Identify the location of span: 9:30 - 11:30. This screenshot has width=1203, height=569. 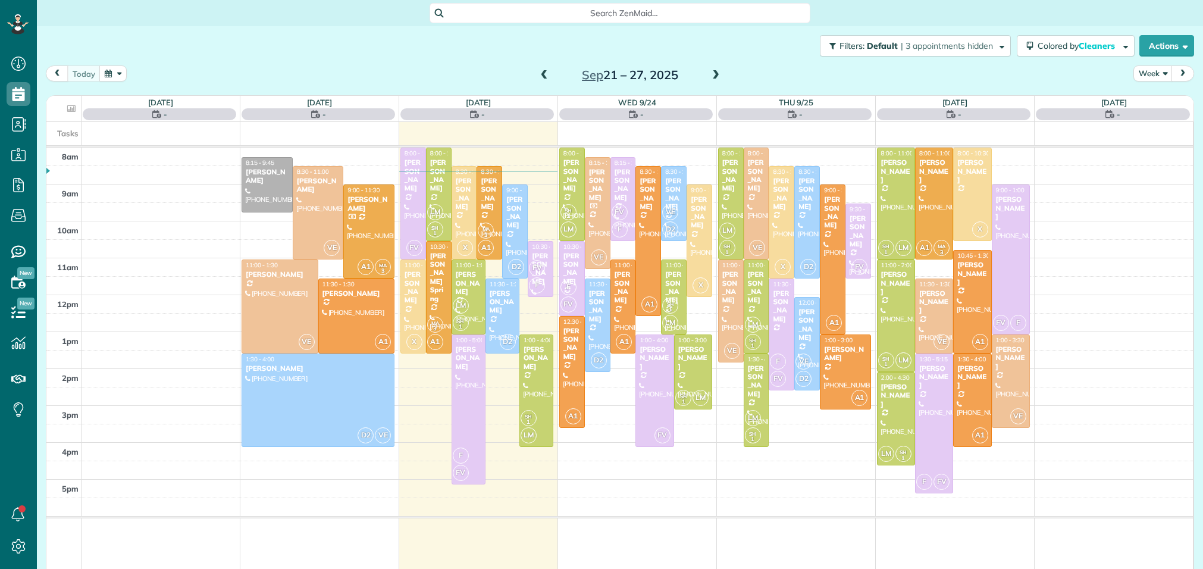
(866, 209).